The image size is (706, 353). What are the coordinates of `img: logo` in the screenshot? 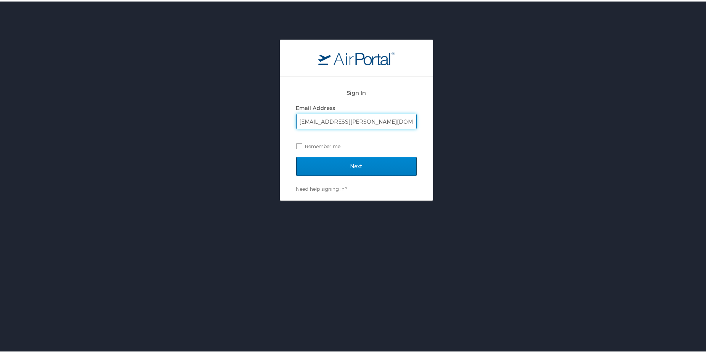 It's located at (356, 57).